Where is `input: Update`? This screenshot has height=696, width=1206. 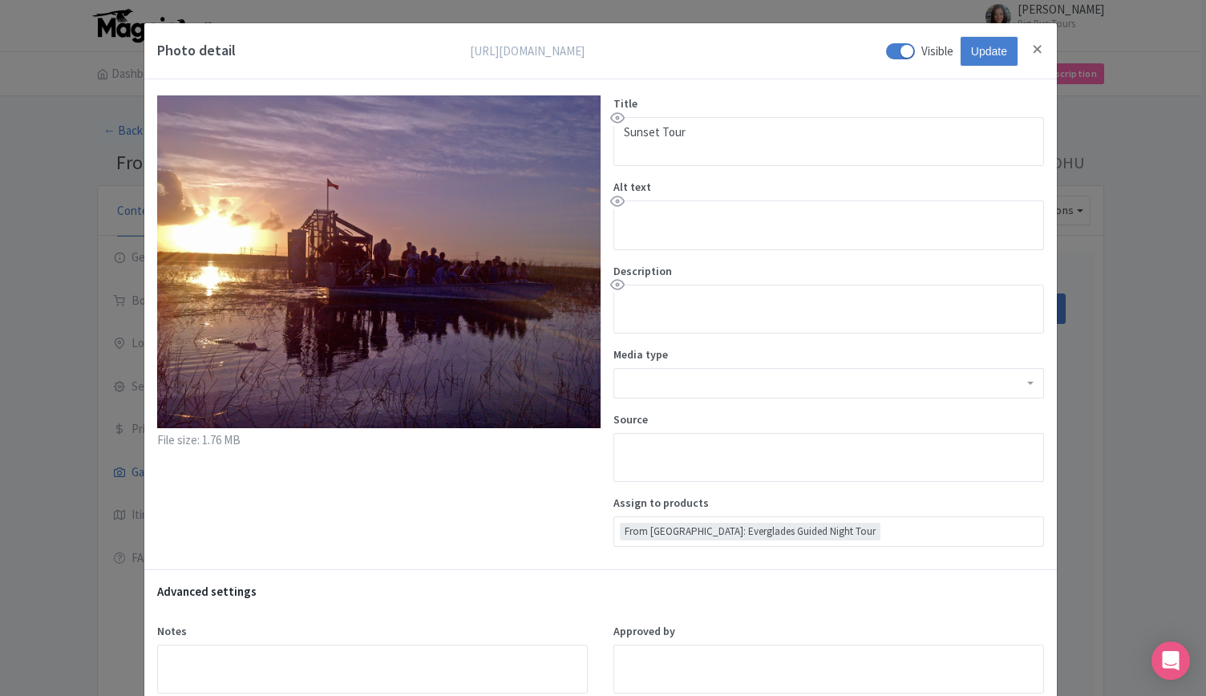 input: Update is located at coordinates (988, 51).